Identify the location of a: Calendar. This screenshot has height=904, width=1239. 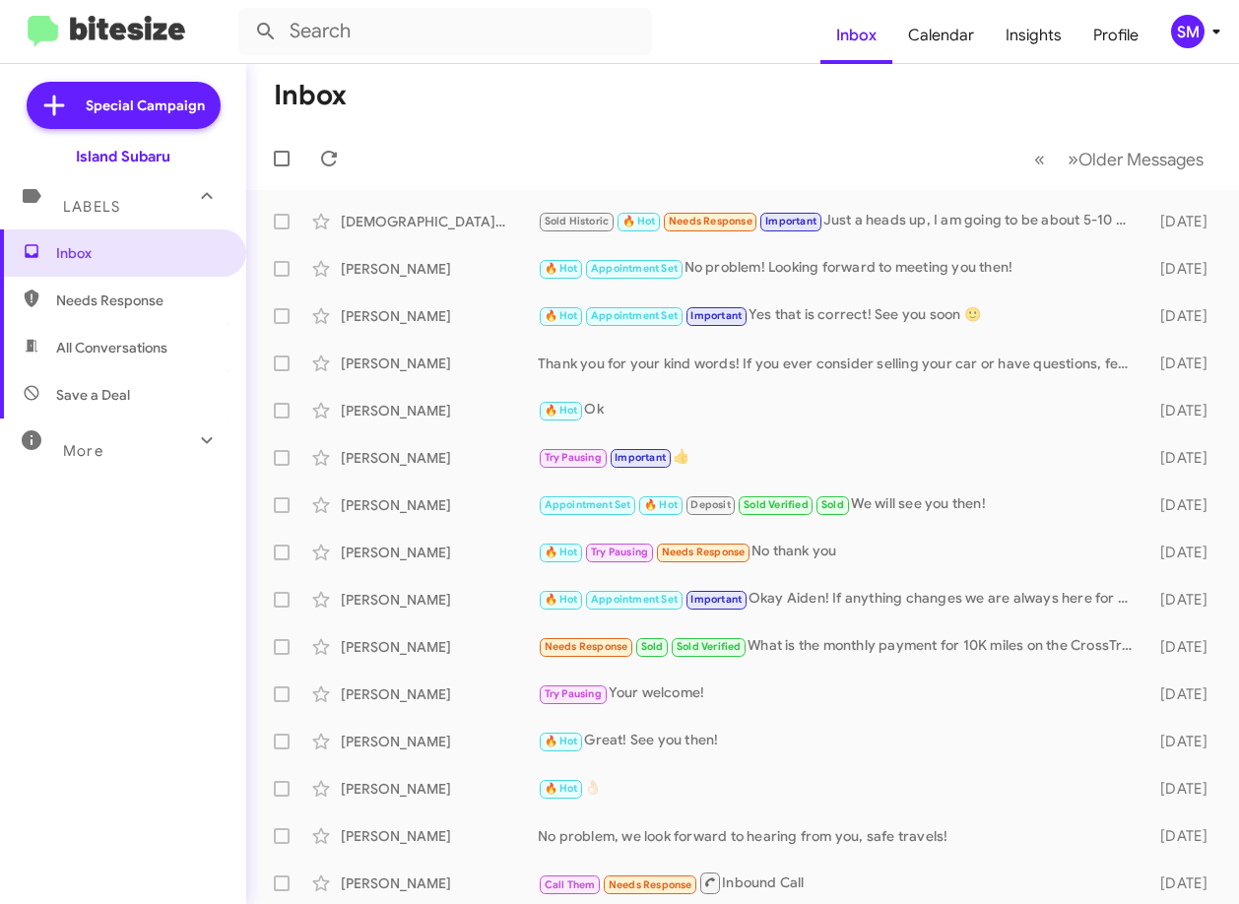
(941, 35).